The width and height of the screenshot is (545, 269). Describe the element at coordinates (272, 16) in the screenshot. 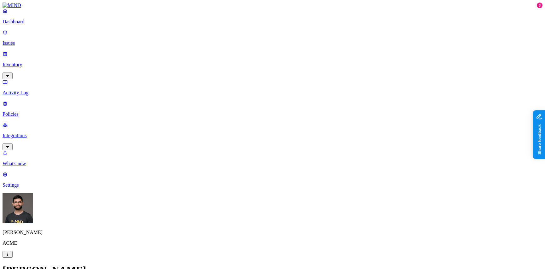

I see `a: Dashboard` at that location.